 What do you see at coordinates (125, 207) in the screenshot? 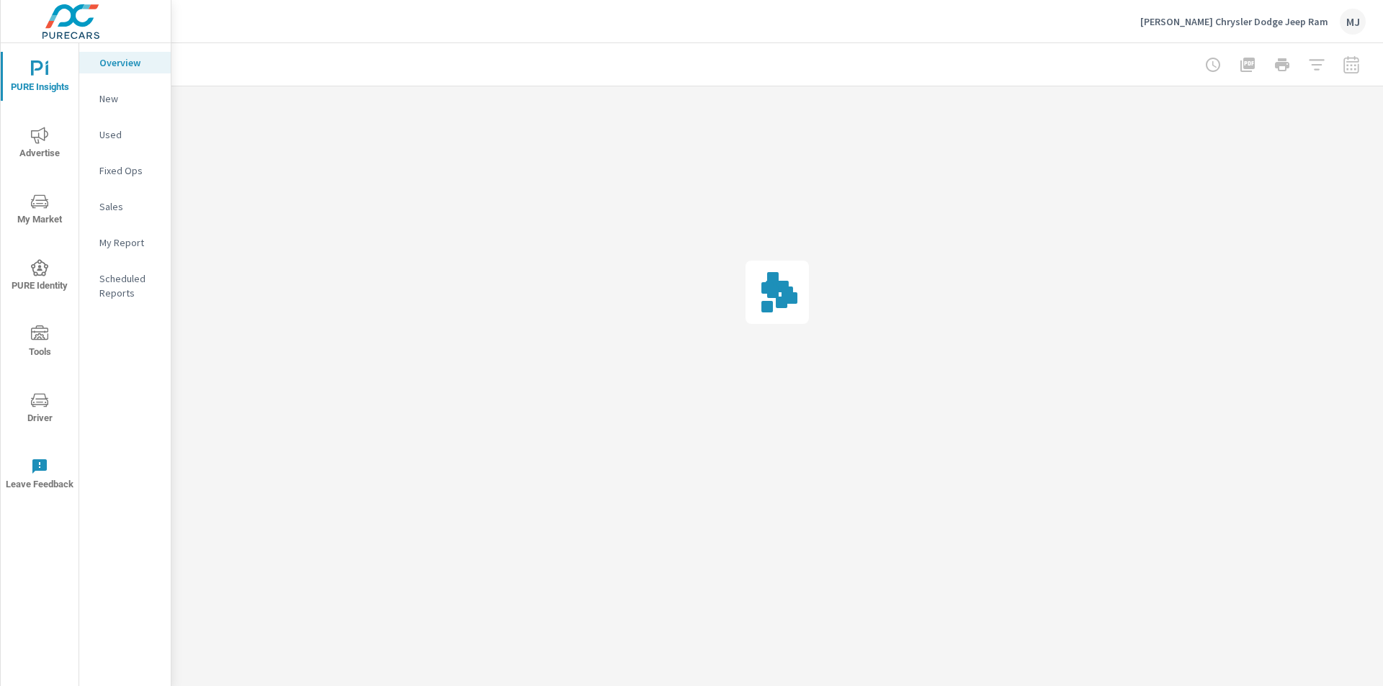
I see `div: Sales` at bounding box center [125, 207].